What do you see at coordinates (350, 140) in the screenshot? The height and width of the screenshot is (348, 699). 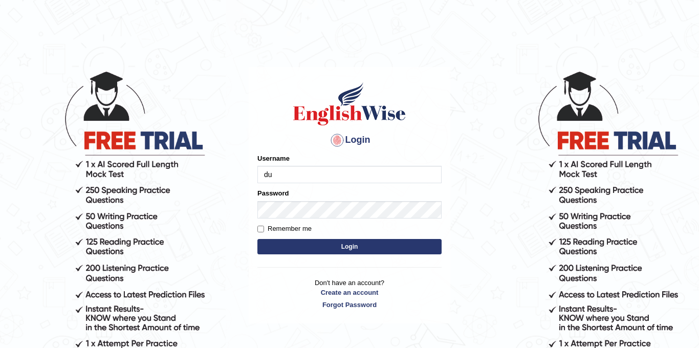 I see `h4: Login` at bounding box center [350, 140].